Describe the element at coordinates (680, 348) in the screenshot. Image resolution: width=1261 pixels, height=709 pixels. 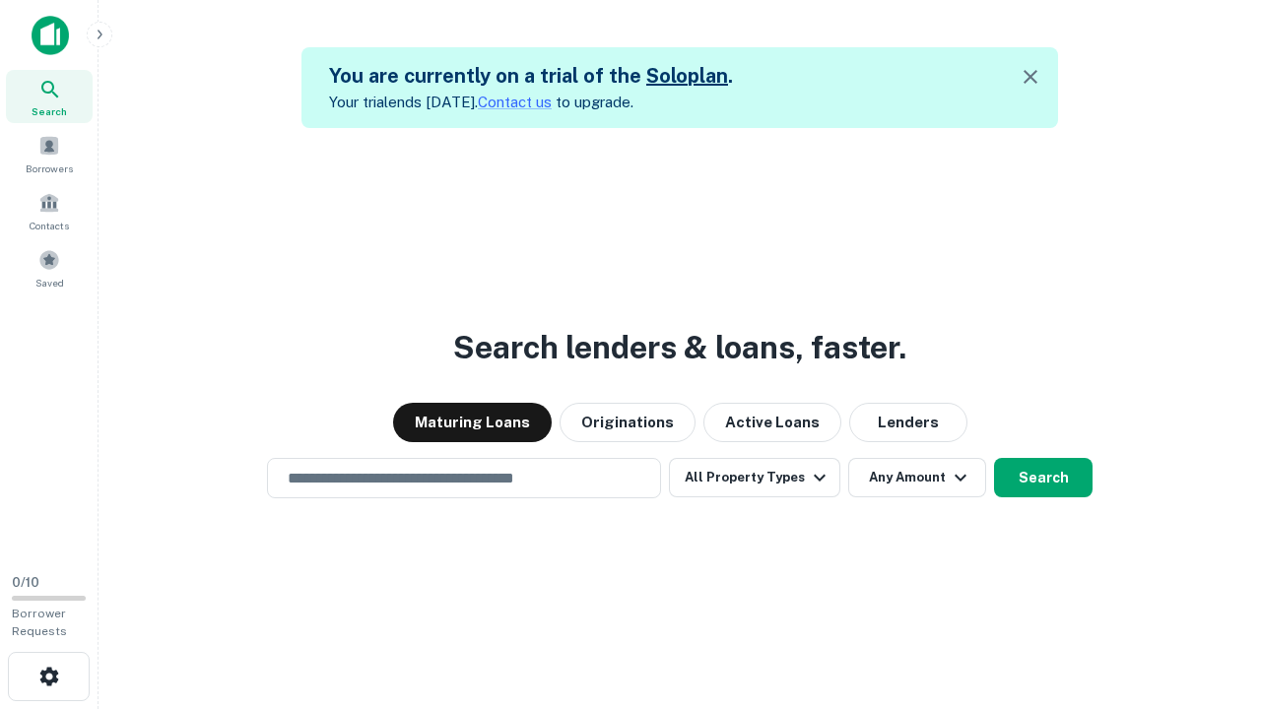
I see `h3: Search lenders & loans, faster.` at that location.